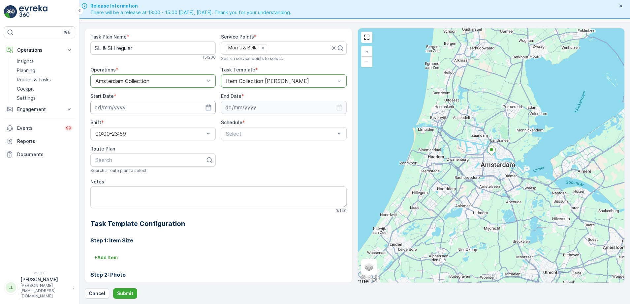 Image resolution: width=630 pixels, height=304 pixels. Describe the element at coordinates (40, 50) in the screenshot. I see `p: Operations` at that location.